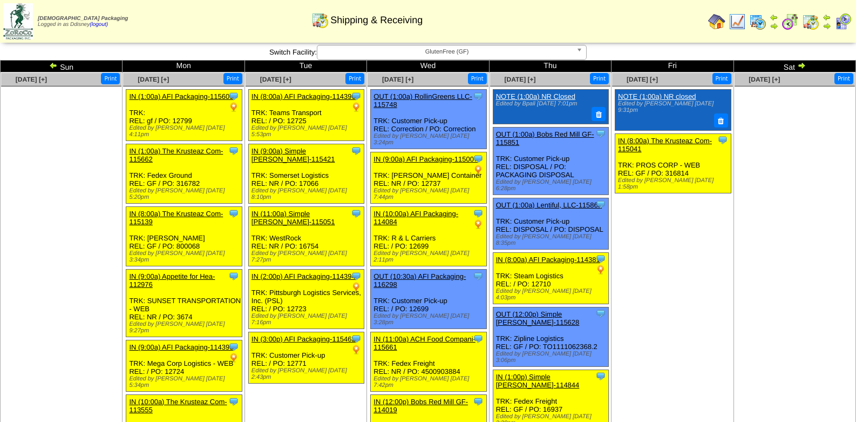 This screenshot has width=856, height=422. What do you see at coordinates (657, 96) in the screenshot?
I see `a: NOTE (1:00a) NR closed` at bounding box center [657, 96].